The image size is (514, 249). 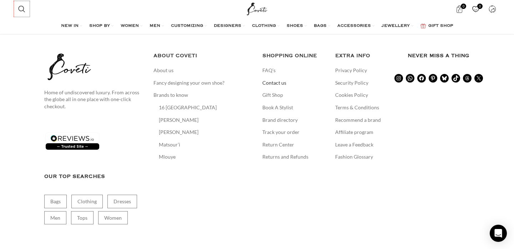 What do you see at coordinates (164, 70) in the screenshot?
I see `a: About us` at bounding box center [164, 70].